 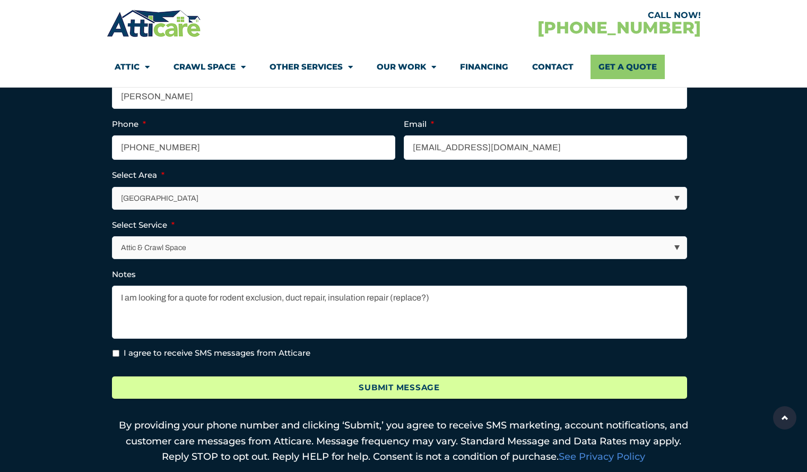 I want to click on nav: Menu, so click(x=404, y=67).